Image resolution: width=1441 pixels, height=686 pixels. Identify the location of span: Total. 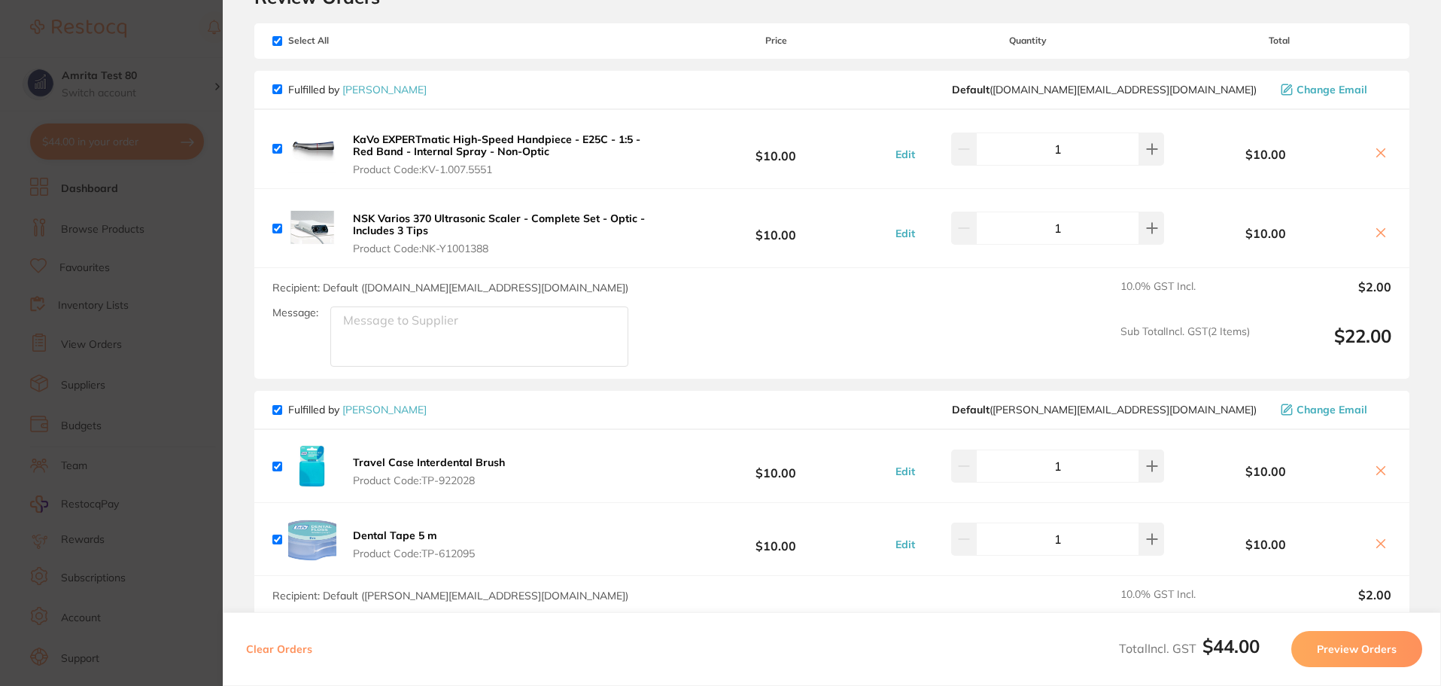
(1279, 41).